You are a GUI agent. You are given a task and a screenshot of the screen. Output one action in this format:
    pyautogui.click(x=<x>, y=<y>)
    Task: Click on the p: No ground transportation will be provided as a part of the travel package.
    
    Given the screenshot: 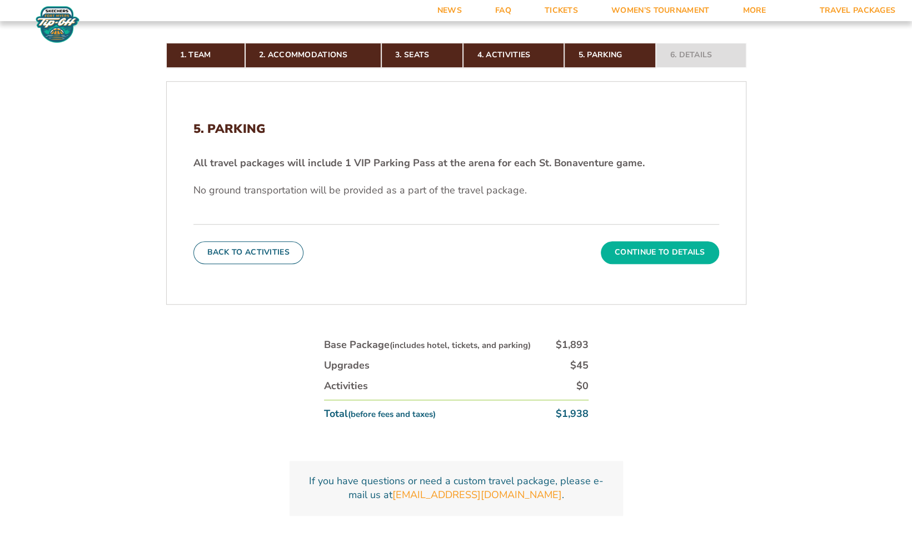 What is the action you would take?
    pyautogui.click(x=456, y=190)
    